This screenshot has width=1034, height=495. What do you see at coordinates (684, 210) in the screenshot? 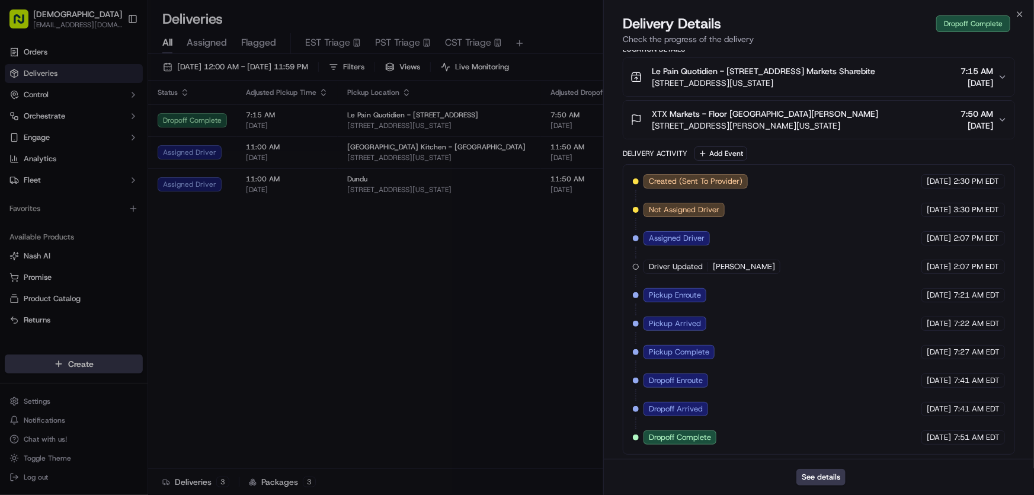
I see `span: Not Assigned Driver` at bounding box center [684, 210].